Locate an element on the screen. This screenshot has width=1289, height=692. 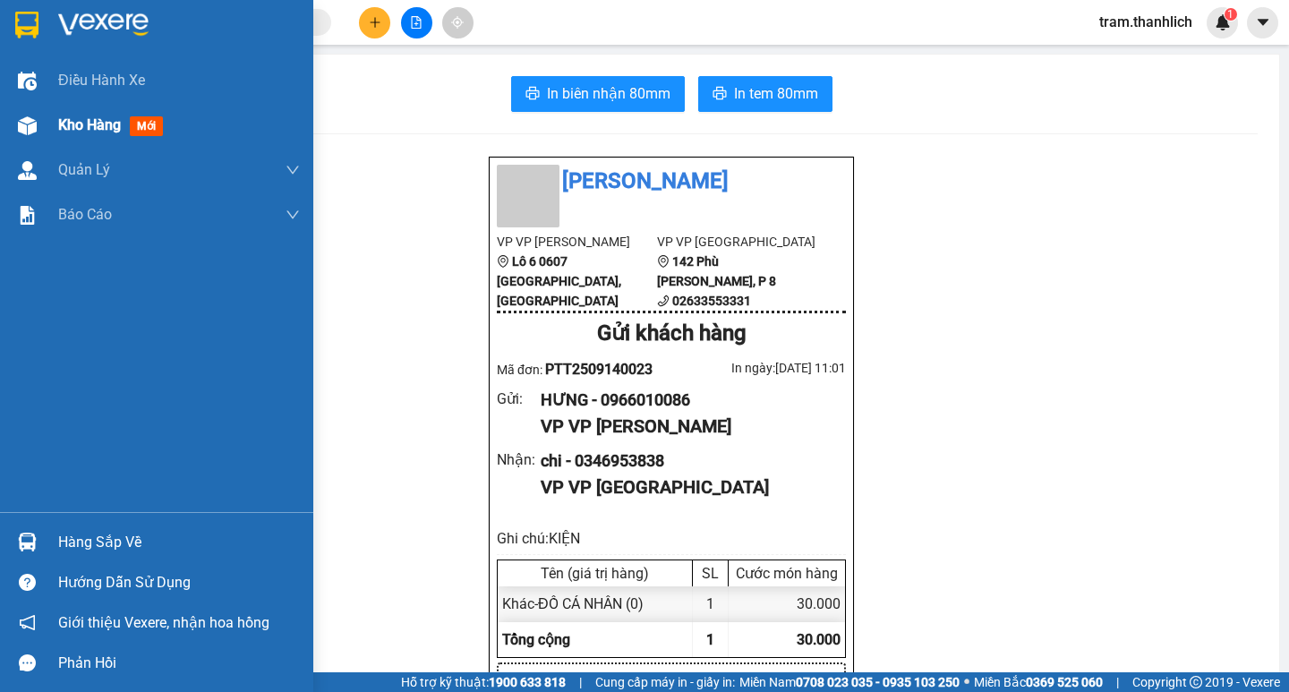
div: Tên (giá trị hàng) is located at coordinates (594, 573).